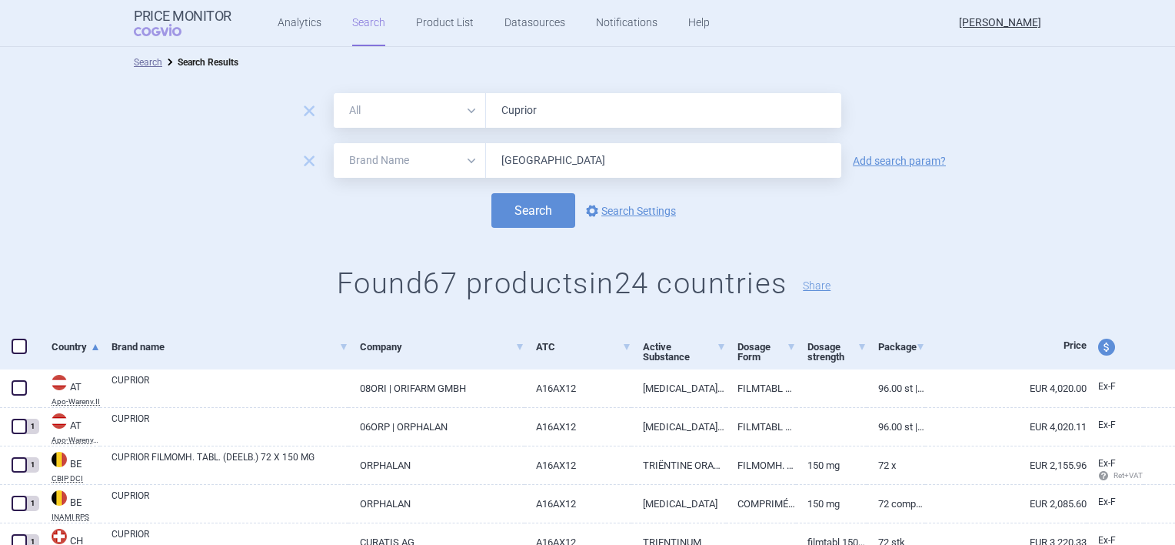 This screenshot has height=545, width=1175. Describe the element at coordinates (837, 352) in the screenshot. I see `a: Dosage strength` at that location.